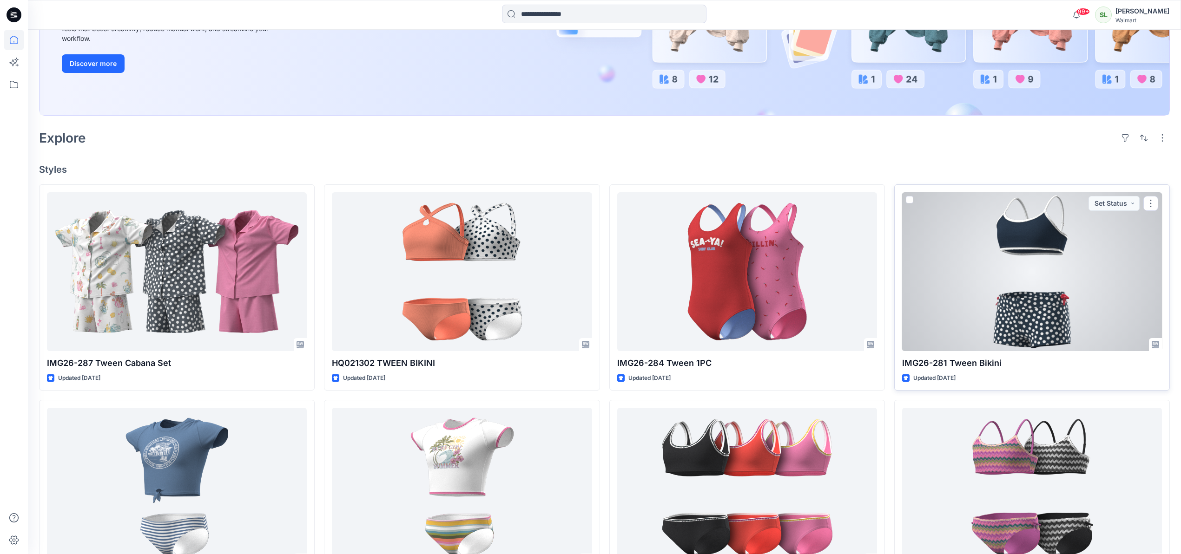 The height and width of the screenshot is (554, 1181). Describe the element at coordinates (461, 363) in the screenshot. I see `p: HQ021302 TWEEN BIKINI` at that location.